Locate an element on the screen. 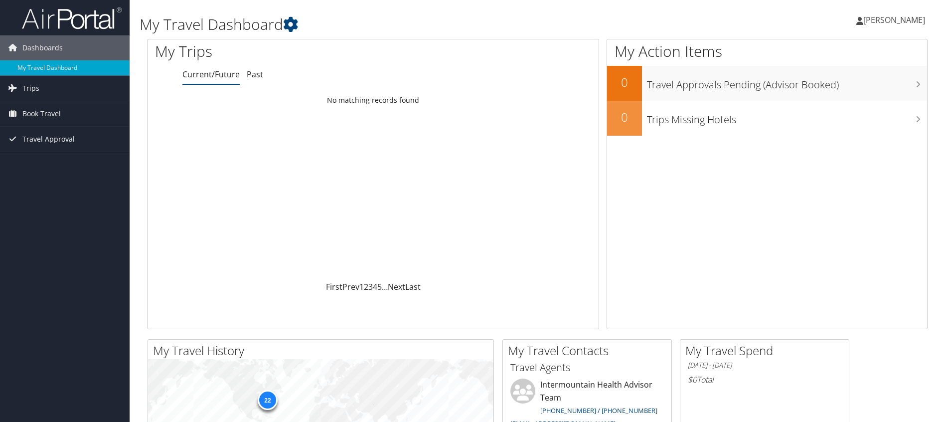 This screenshot has height=422, width=945. a: First is located at coordinates (334, 287).